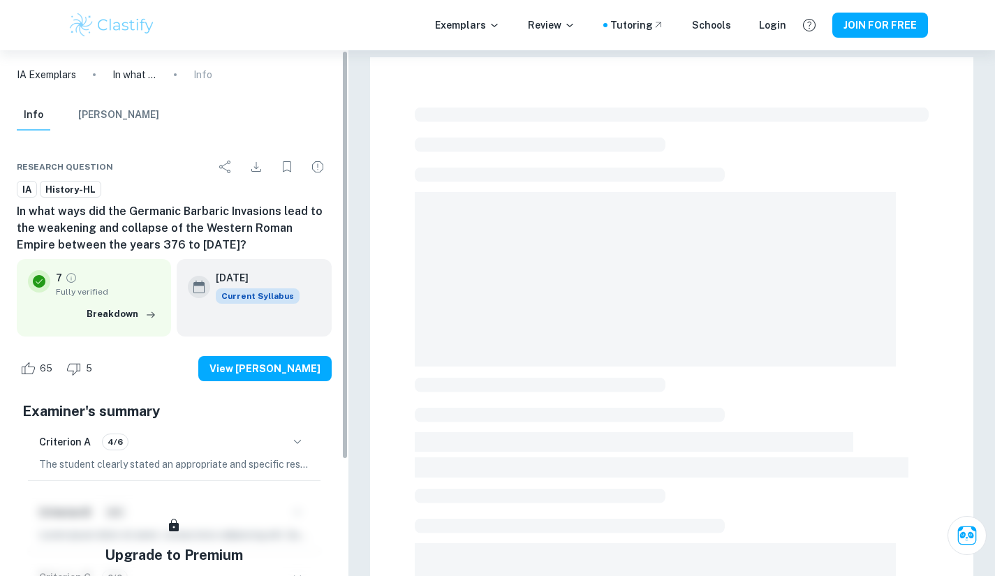 The width and height of the screenshot is (995, 576). What do you see at coordinates (552, 25) in the screenshot?
I see `p: Review` at bounding box center [552, 25].